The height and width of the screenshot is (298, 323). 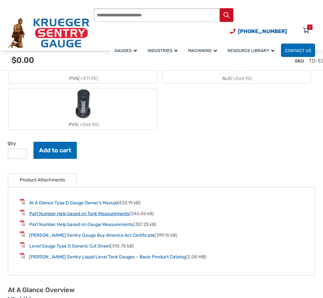 What do you see at coordinates (83, 109) in the screenshot?
I see `label: PVG` at bounding box center [83, 109].